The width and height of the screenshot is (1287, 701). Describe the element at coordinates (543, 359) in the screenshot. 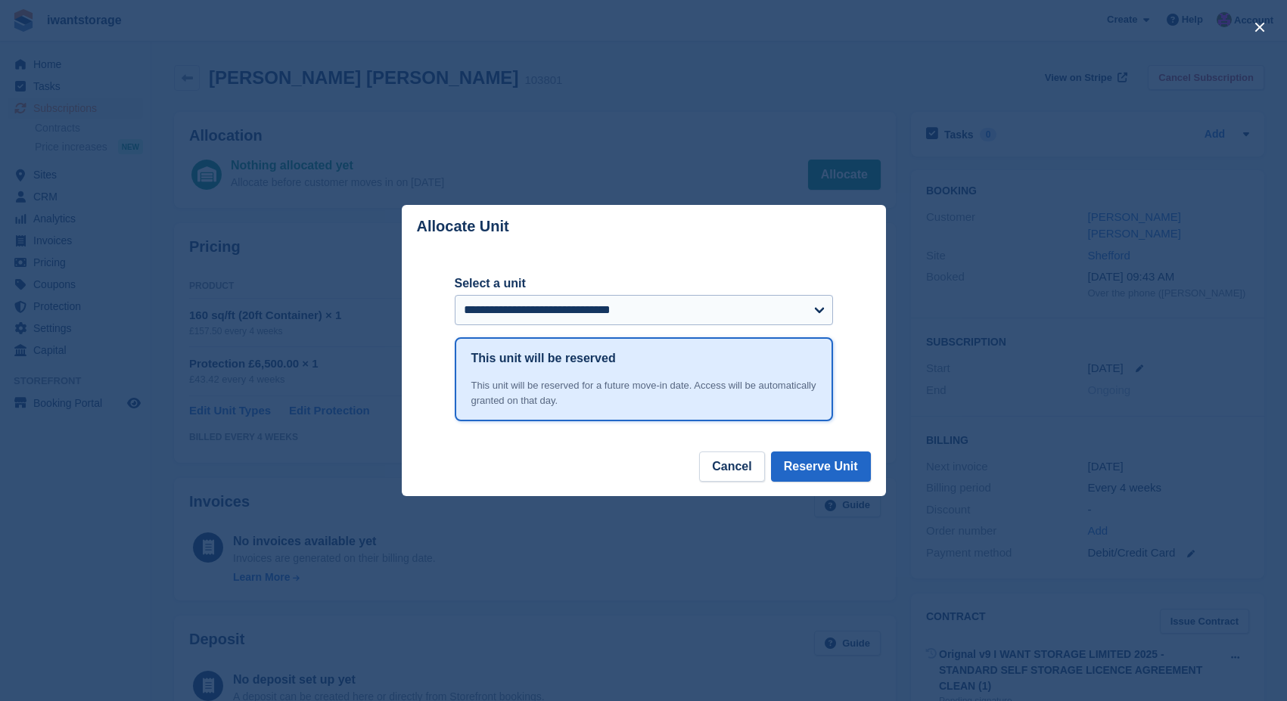

I see `h1: This unit will be reserved` at that location.